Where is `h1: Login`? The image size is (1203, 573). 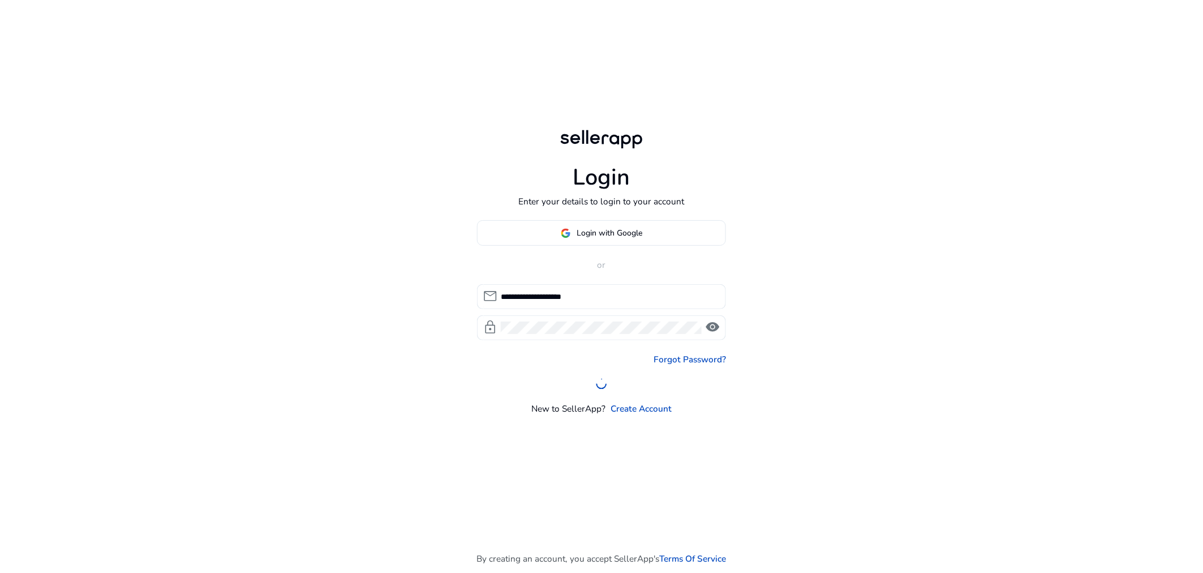 h1: Login is located at coordinates (602, 178).